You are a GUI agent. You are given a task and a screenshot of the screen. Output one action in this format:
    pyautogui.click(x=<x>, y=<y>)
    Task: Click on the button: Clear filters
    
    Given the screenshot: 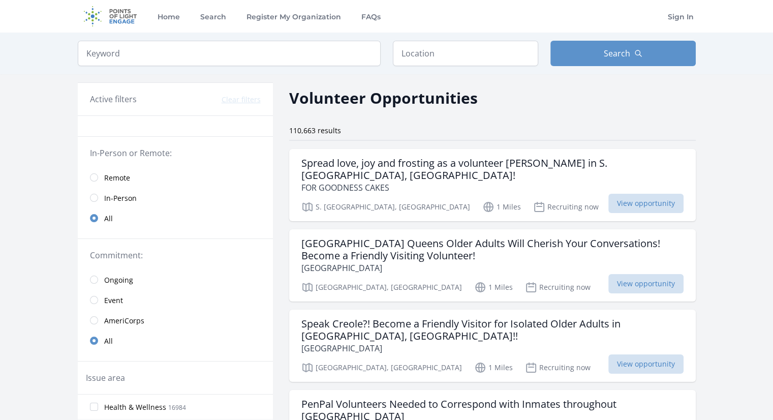 What is the action you would take?
    pyautogui.click(x=241, y=100)
    